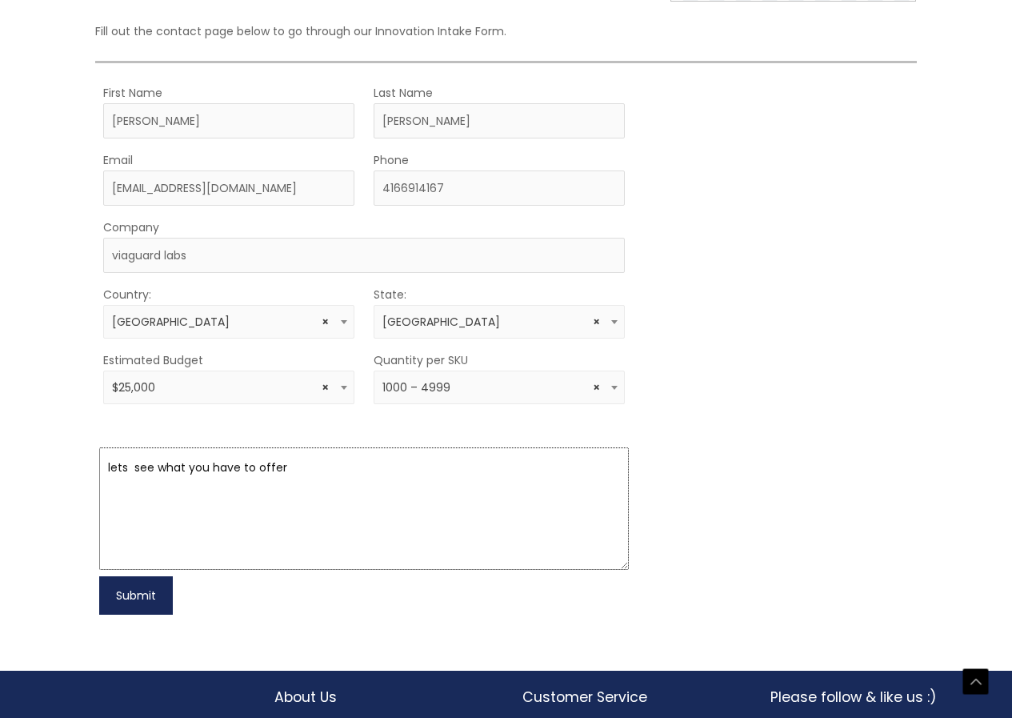  Describe the element at coordinates (118, 160) in the screenshot. I see `label: Email` at that location.